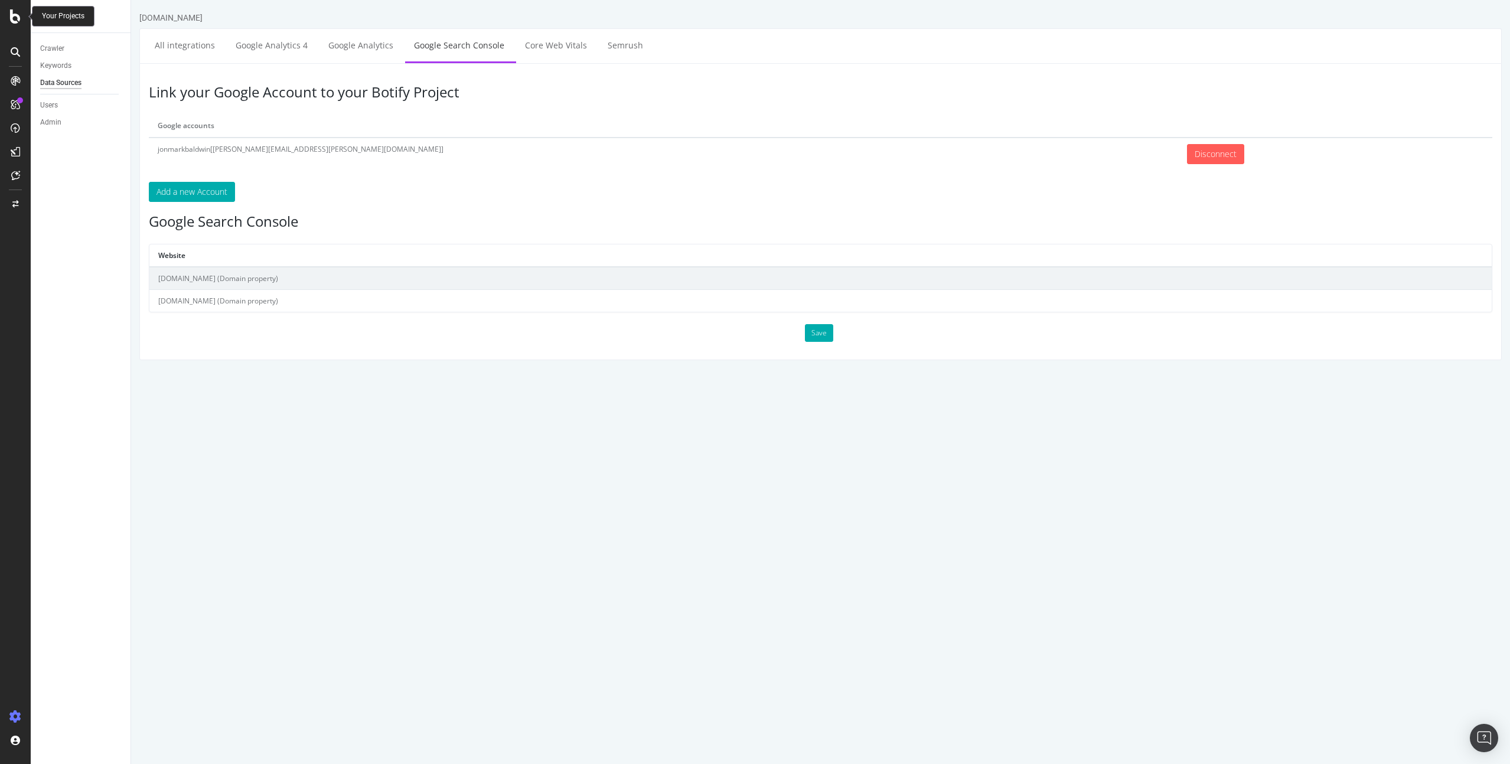  I want to click on a: Admin, so click(81, 122).